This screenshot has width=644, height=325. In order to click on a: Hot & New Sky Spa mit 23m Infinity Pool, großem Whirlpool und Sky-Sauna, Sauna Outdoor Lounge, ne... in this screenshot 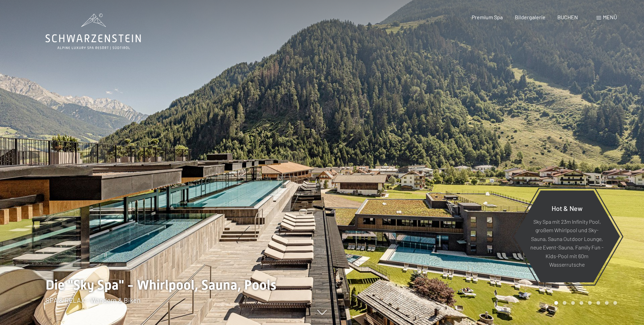, I will do `click(567, 236)`.